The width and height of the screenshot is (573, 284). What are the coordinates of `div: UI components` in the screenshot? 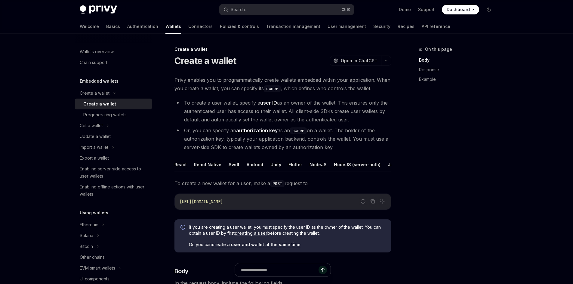 It's located at (94, 279).